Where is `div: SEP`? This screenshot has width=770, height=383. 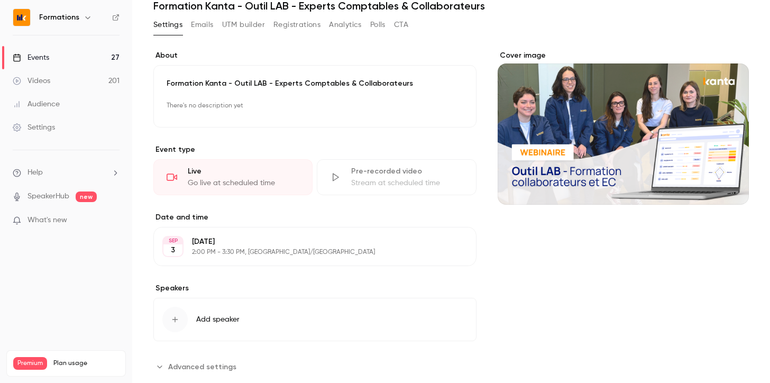 div: SEP is located at coordinates (173, 241).